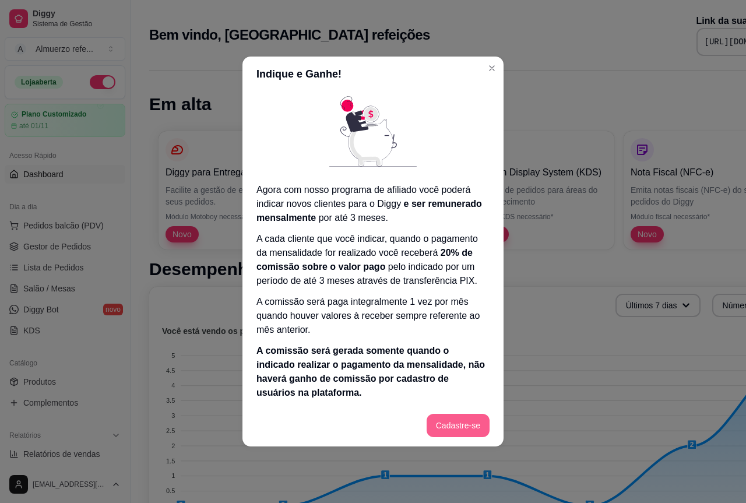 The image size is (746, 503). Describe the element at coordinates (492, 68) in the screenshot. I see `button: Close` at that location.